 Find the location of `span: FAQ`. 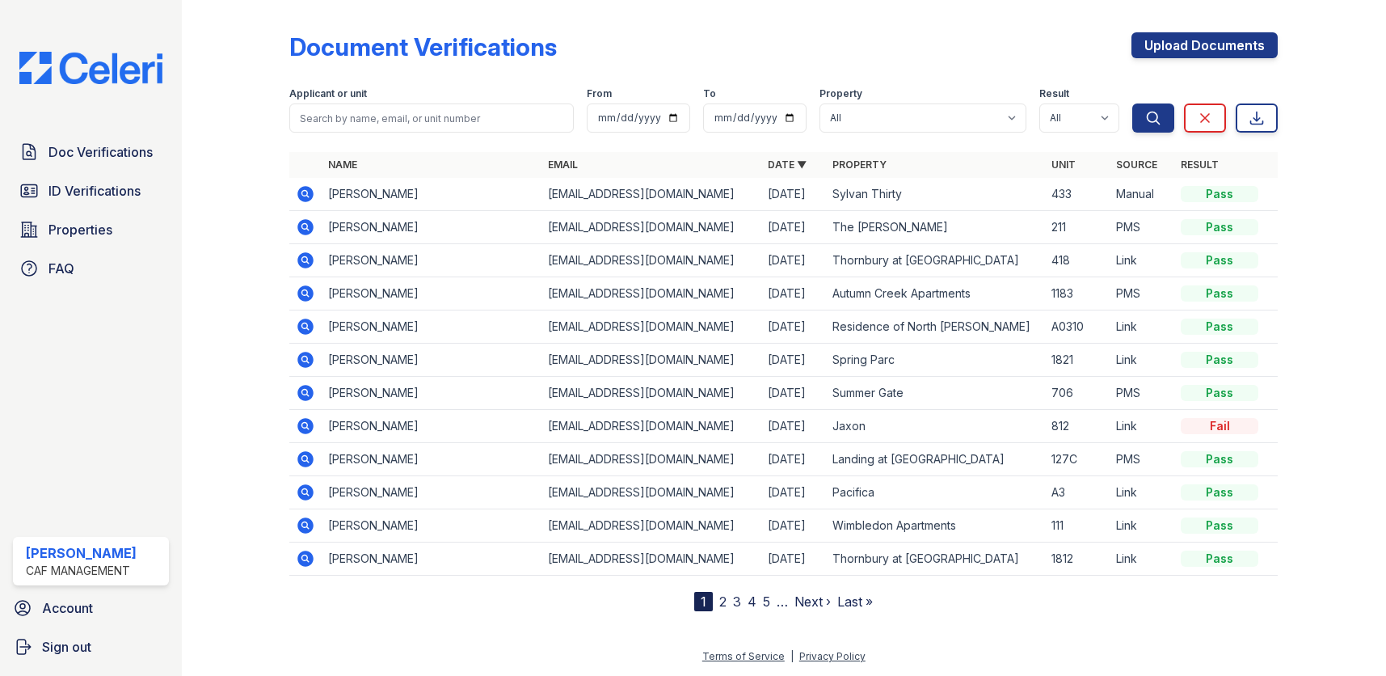

span: FAQ is located at coordinates (61, 268).